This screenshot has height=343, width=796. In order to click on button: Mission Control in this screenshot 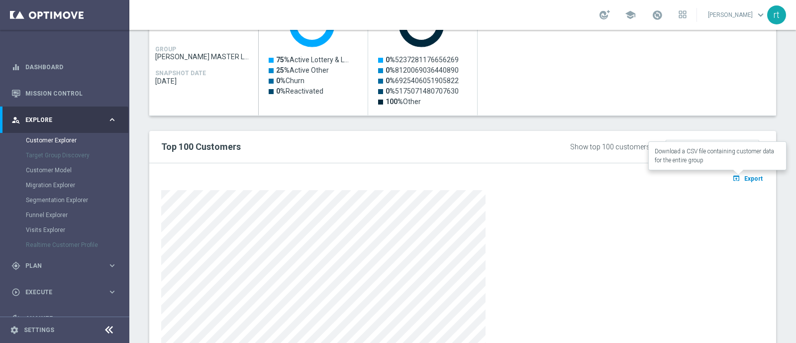, I will do `click(64, 94)`.